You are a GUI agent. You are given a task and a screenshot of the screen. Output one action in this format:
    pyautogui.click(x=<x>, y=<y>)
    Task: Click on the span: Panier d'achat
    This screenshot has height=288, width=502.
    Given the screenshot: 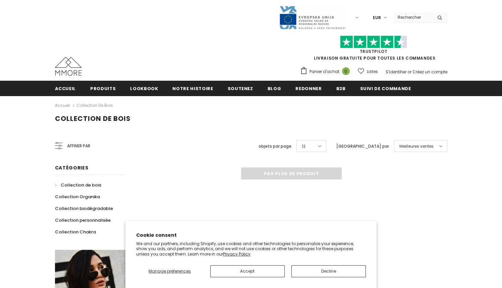 What is the action you would take?
    pyautogui.click(x=324, y=72)
    